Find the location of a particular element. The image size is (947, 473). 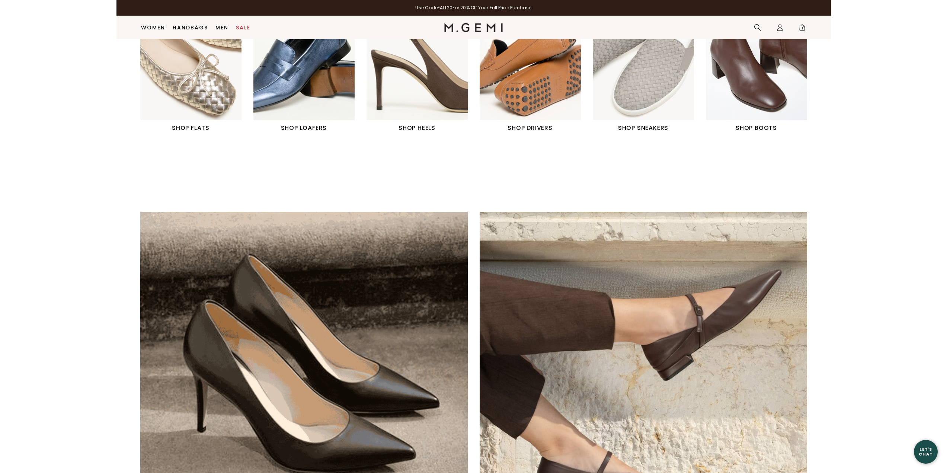

img: M.Gemi is located at coordinates (473, 28).